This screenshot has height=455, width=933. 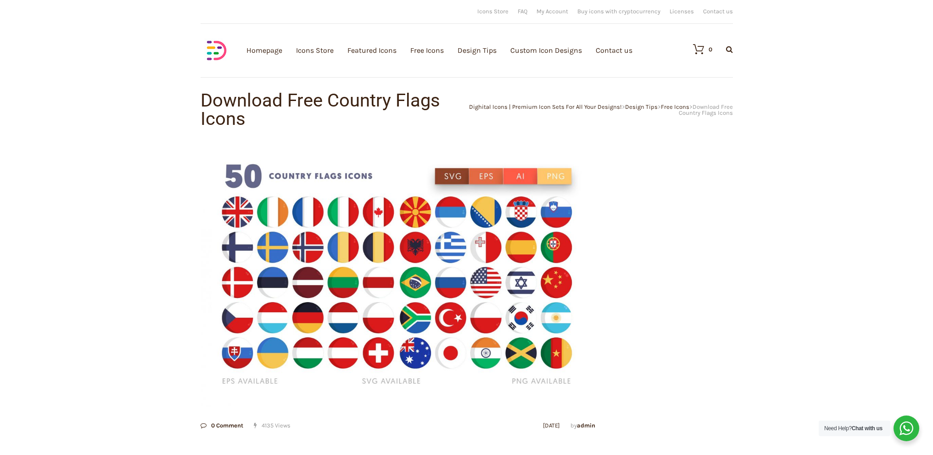 What do you see at coordinates (675, 106) in the screenshot?
I see `span: Free Icons` at bounding box center [675, 106].